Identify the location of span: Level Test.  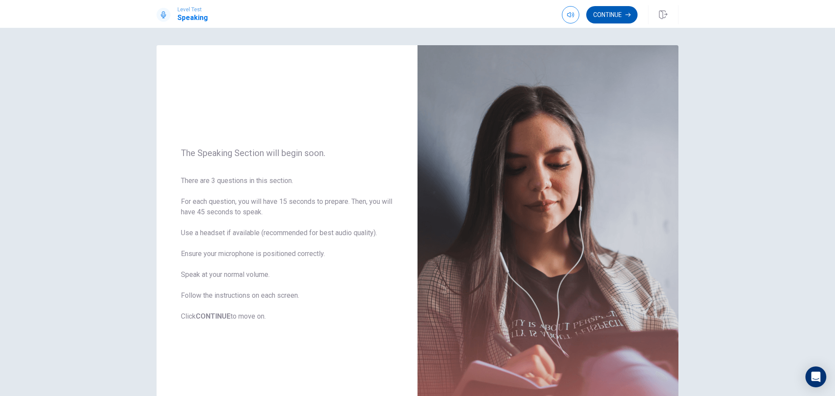
(193, 10).